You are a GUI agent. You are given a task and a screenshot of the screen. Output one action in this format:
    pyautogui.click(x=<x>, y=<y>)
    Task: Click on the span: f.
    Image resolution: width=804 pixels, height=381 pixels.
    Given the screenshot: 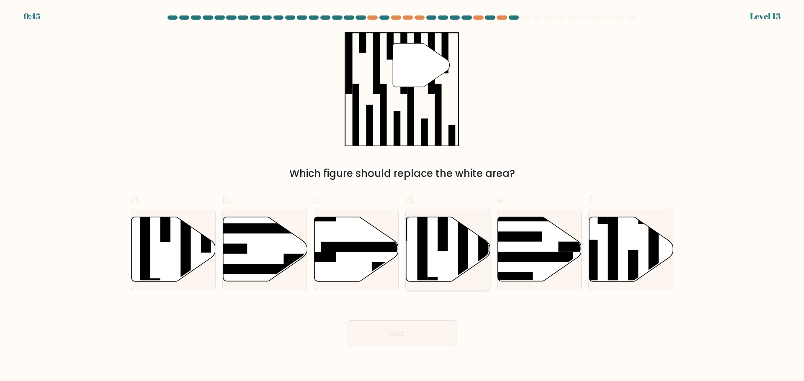 What is the action you would take?
    pyautogui.click(x=591, y=200)
    